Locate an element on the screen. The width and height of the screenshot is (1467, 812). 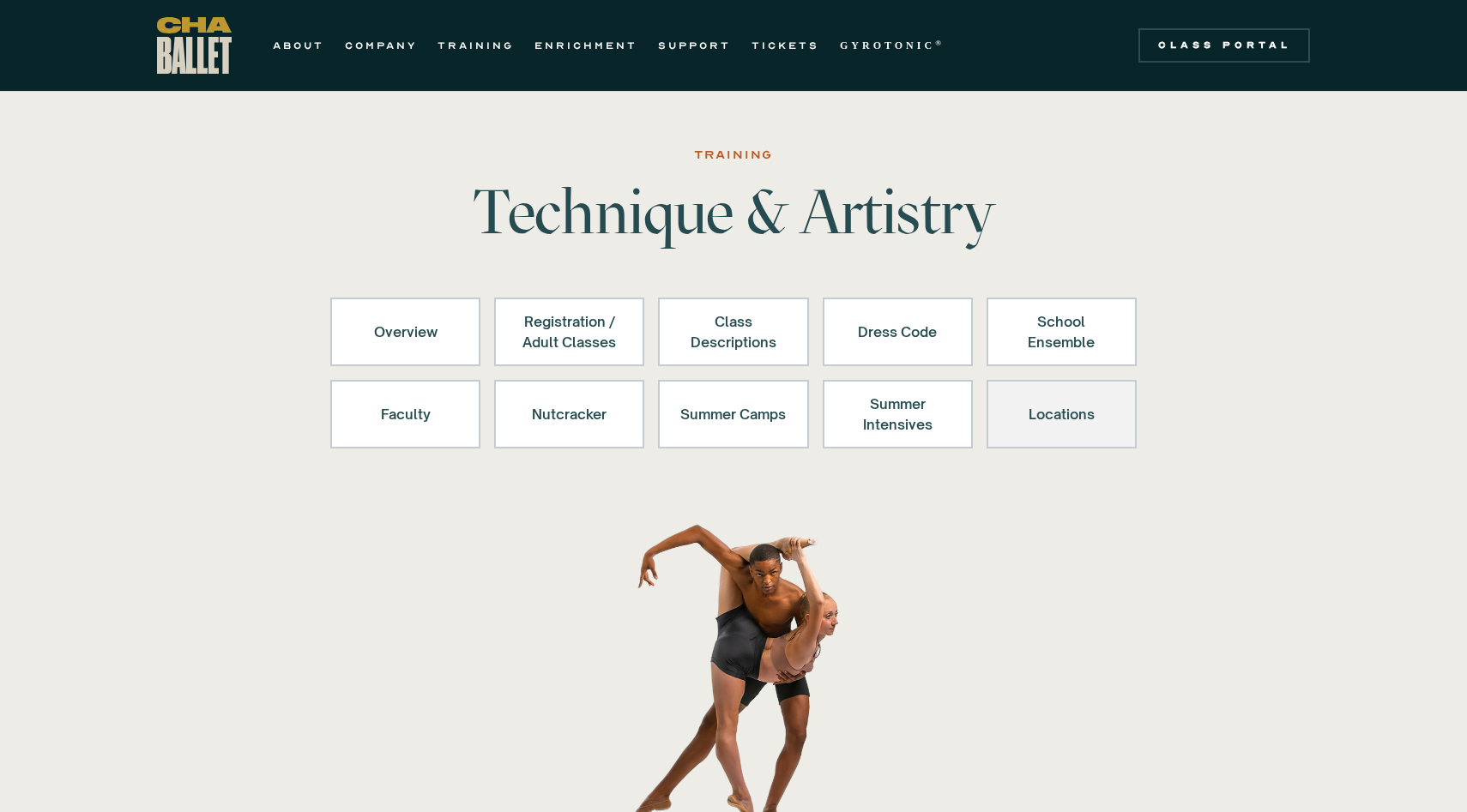
a: School Ensemble is located at coordinates (1061, 332).